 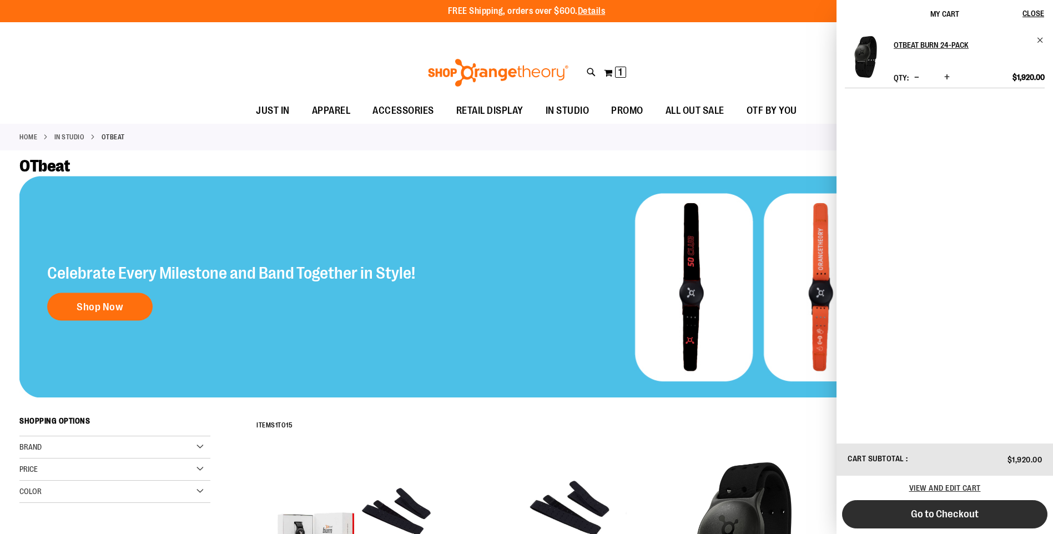 What do you see at coordinates (100, 307) in the screenshot?
I see `a: Shop Now` at bounding box center [100, 307].